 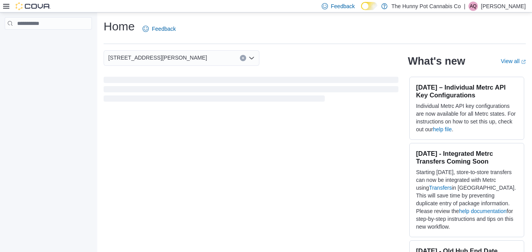 I want to click on a: help documentation, so click(x=483, y=211).